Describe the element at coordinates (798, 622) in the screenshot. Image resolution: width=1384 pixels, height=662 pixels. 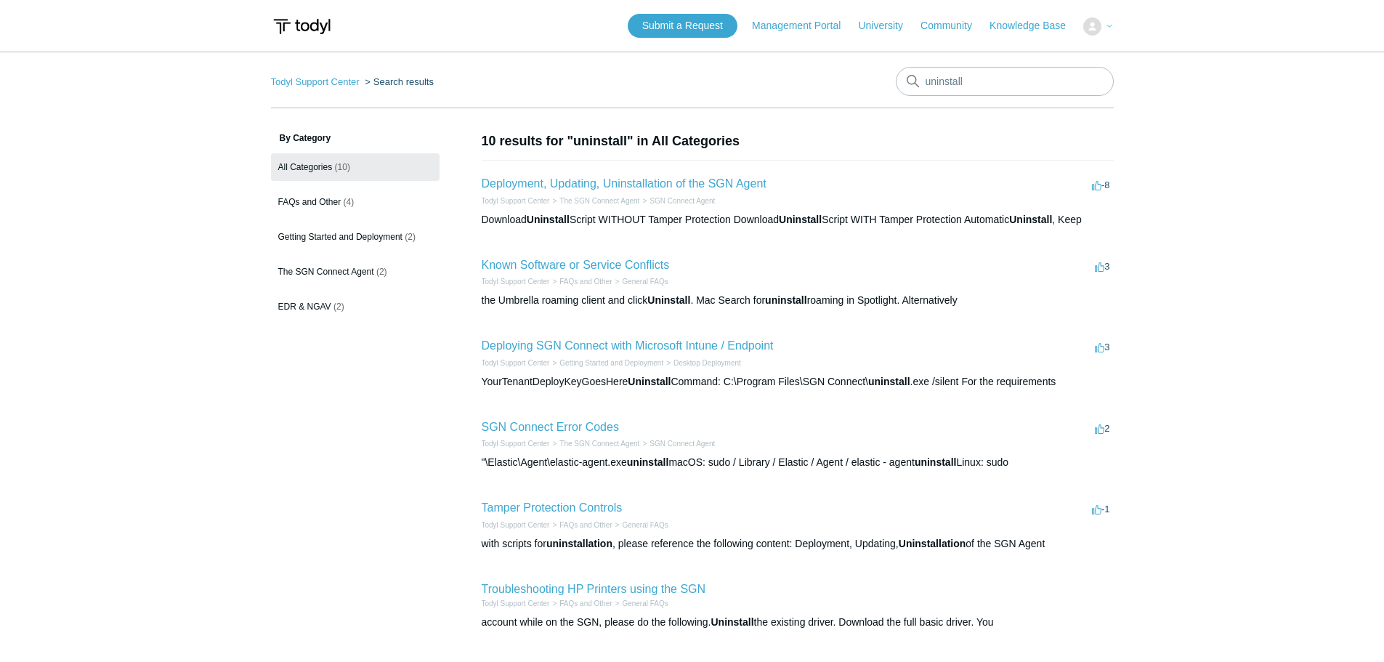
I see `div: account while on the SGN, please do the following. the existing driver. Download the full basic d...` at that location.